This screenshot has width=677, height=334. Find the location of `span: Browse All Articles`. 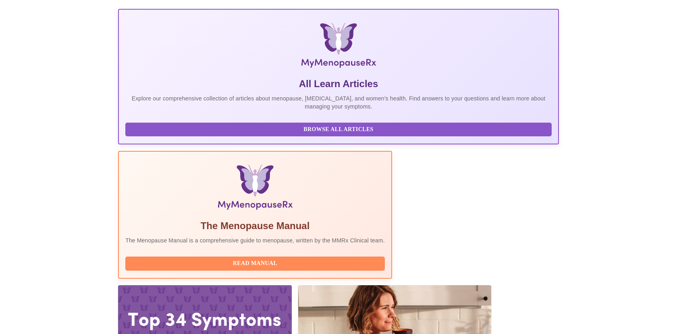

span: Browse All Articles is located at coordinates (339, 129).